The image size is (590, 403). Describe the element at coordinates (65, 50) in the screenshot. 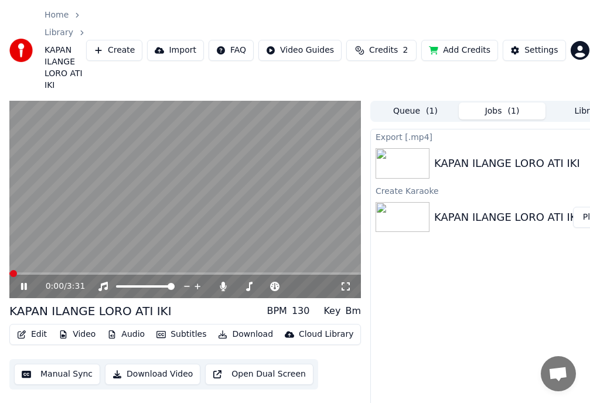

I see `nav: breadcrumb` at that location.